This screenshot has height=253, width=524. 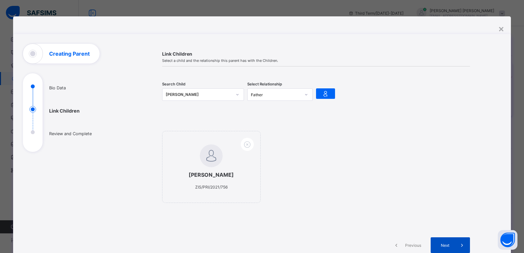 I want to click on span: Next, so click(x=444, y=245).